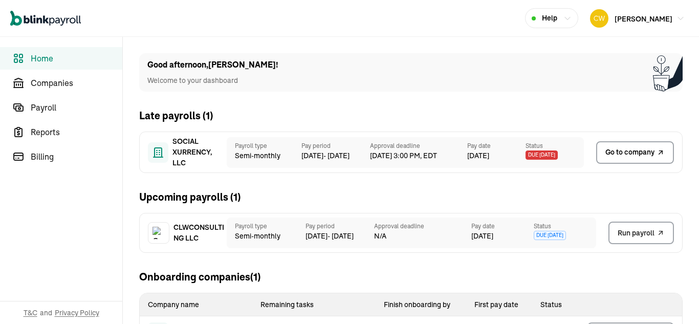 The width and height of the screenshot is (699, 324). I want to click on span: and, so click(46, 313).